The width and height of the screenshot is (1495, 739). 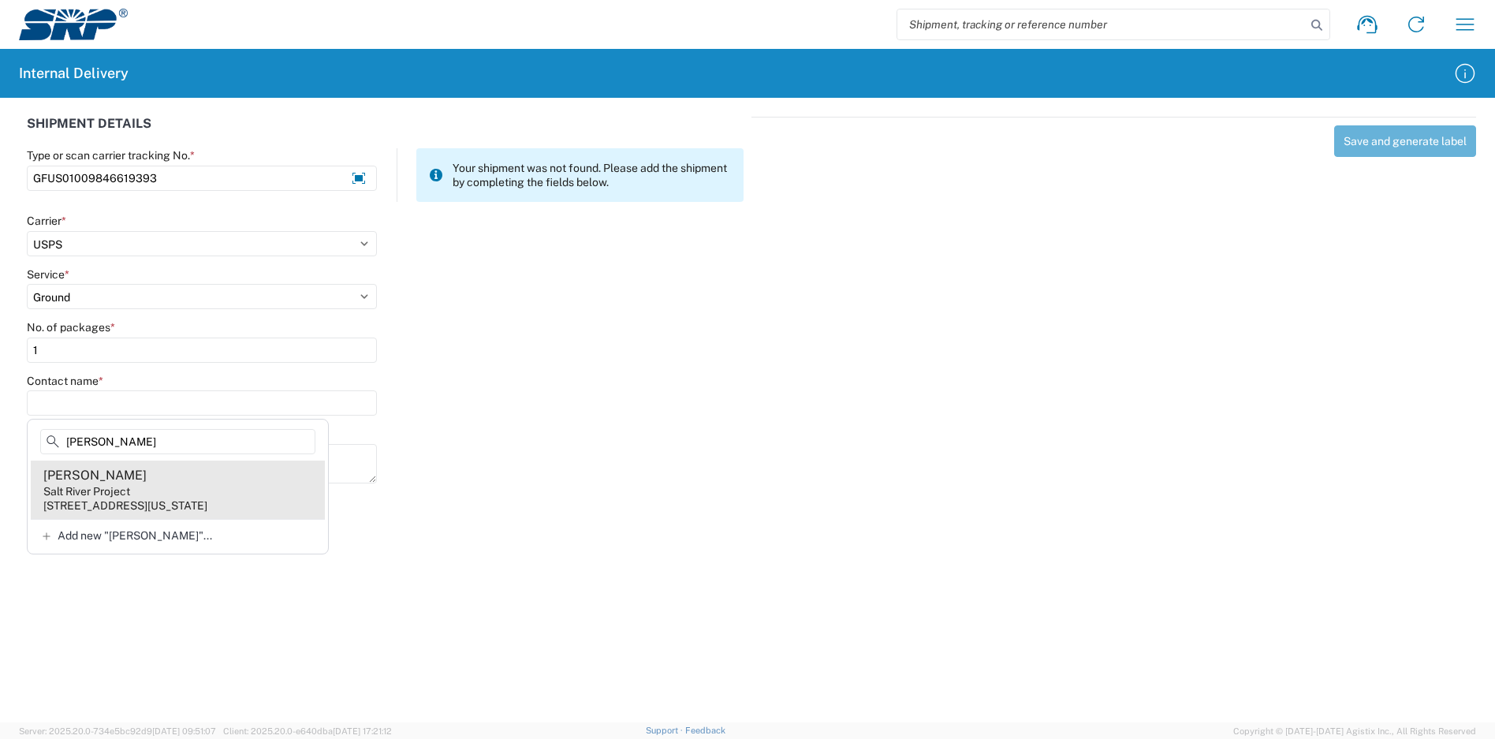 What do you see at coordinates (71, 327) in the screenshot?
I see `label: No. of packages` at bounding box center [71, 327].